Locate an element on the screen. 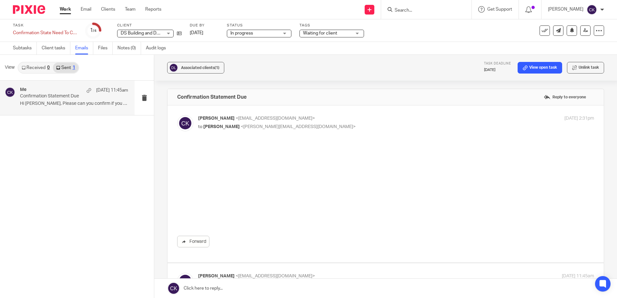  img: Pixie is located at coordinates (29, 9).